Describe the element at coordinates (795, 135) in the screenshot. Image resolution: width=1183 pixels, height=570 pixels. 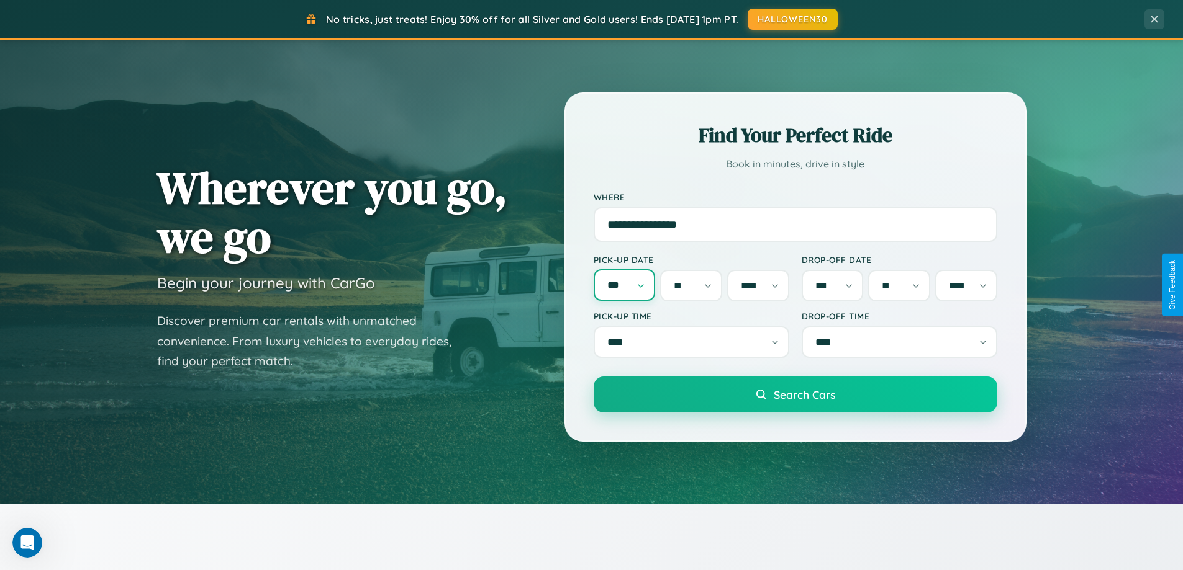
I see `h2: Find Your Perfect Ride` at that location.